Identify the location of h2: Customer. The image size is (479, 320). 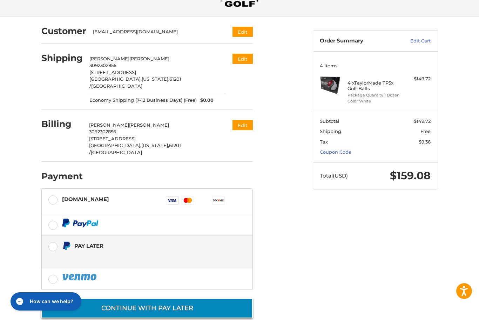
(64, 31).